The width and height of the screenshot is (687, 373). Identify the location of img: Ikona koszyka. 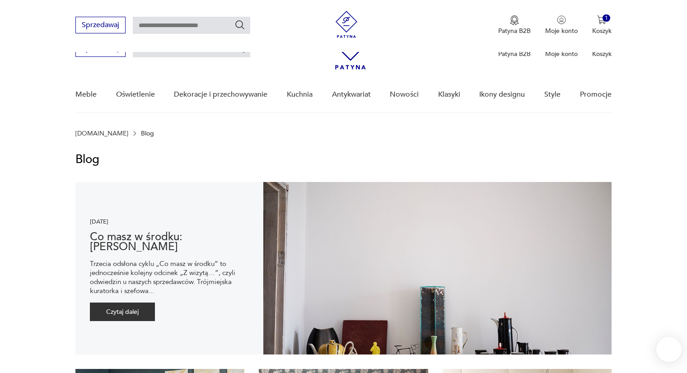
(602, 20).